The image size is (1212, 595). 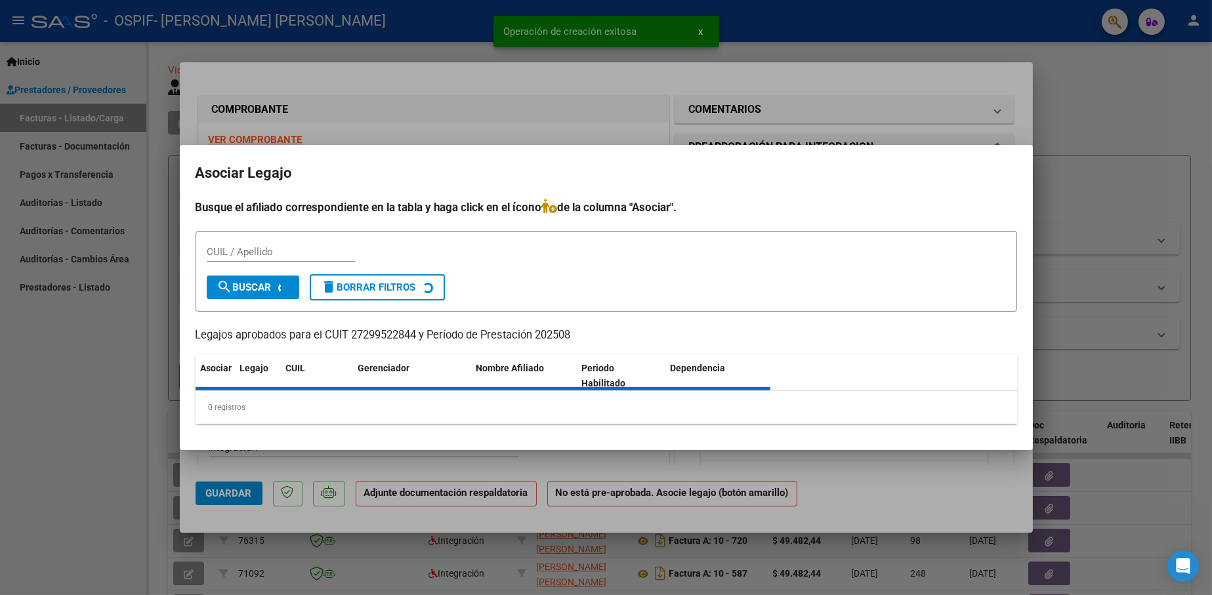 I want to click on datatable-header-cell: Legajo, so click(x=258, y=376).